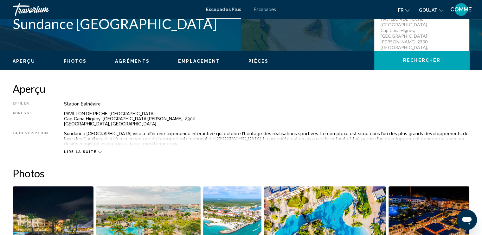 This screenshot has width=482, height=235. What do you see at coordinates (30, 139) in the screenshot?
I see `div: La description` at bounding box center [30, 139].